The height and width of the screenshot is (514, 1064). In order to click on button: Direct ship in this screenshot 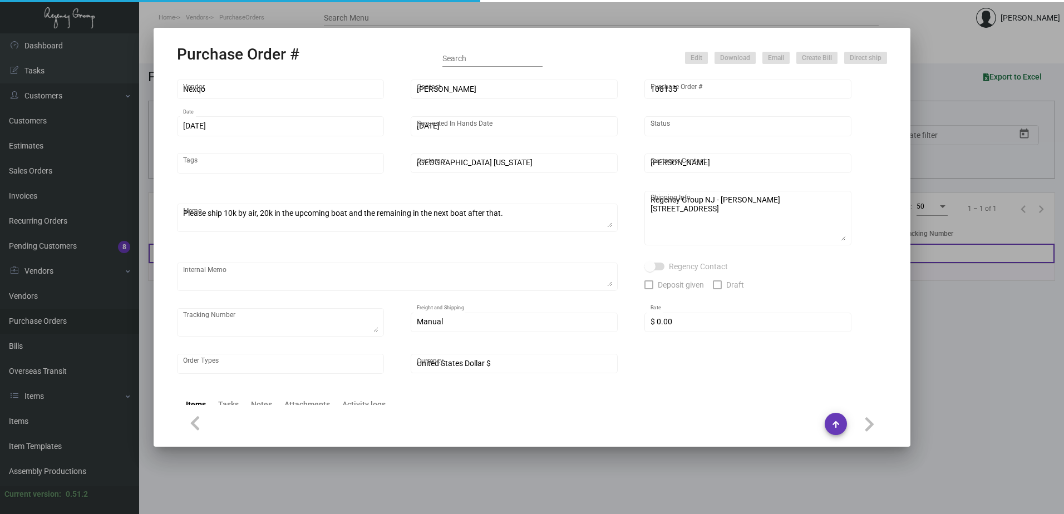, I will do `click(865, 58)`.